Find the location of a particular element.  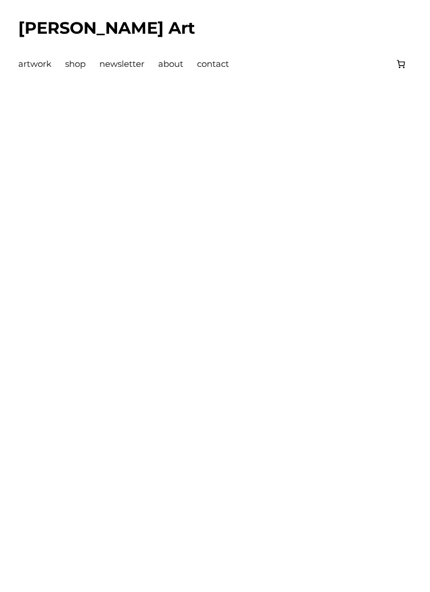

a: artwork is located at coordinates (35, 64).